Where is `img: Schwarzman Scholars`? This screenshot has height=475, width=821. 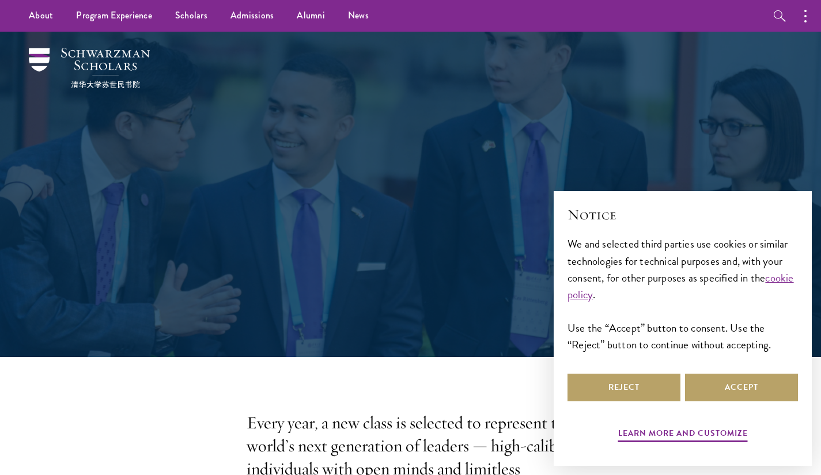 img: Schwarzman Scholars is located at coordinates (89, 68).